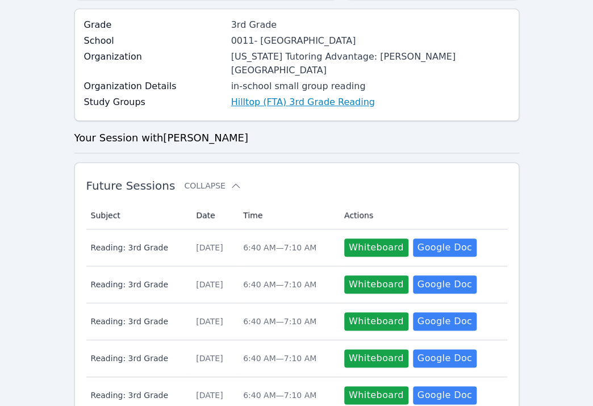 The width and height of the screenshot is (593, 406). Describe the element at coordinates (422, 215) in the screenshot. I see `th: Actions` at that location.